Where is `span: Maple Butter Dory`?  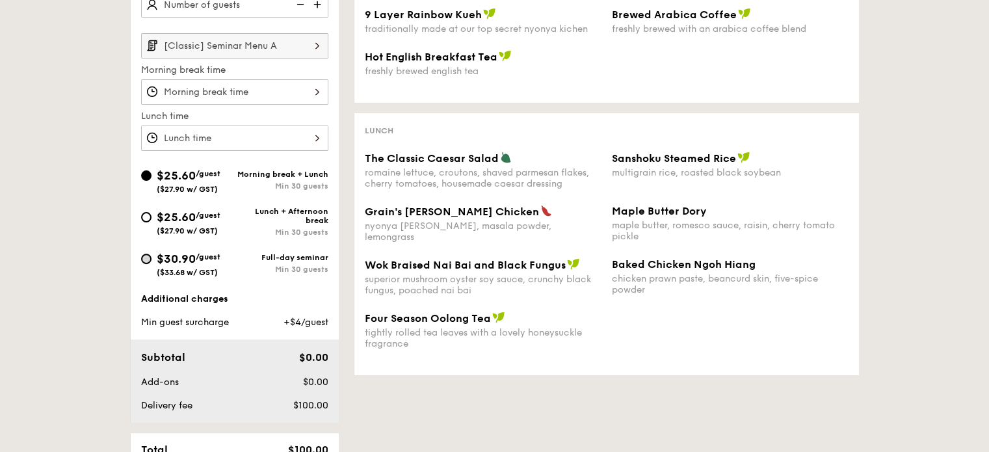
span: Maple Butter Dory is located at coordinates (659, 211).